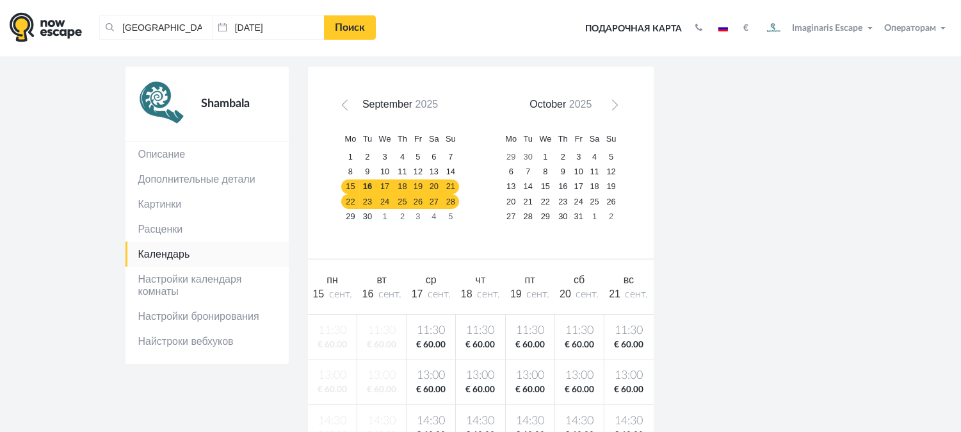 The width and height of the screenshot is (961, 432). Describe the element at coordinates (819, 28) in the screenshot. I see `button: Imaginaris Escape` at that location.